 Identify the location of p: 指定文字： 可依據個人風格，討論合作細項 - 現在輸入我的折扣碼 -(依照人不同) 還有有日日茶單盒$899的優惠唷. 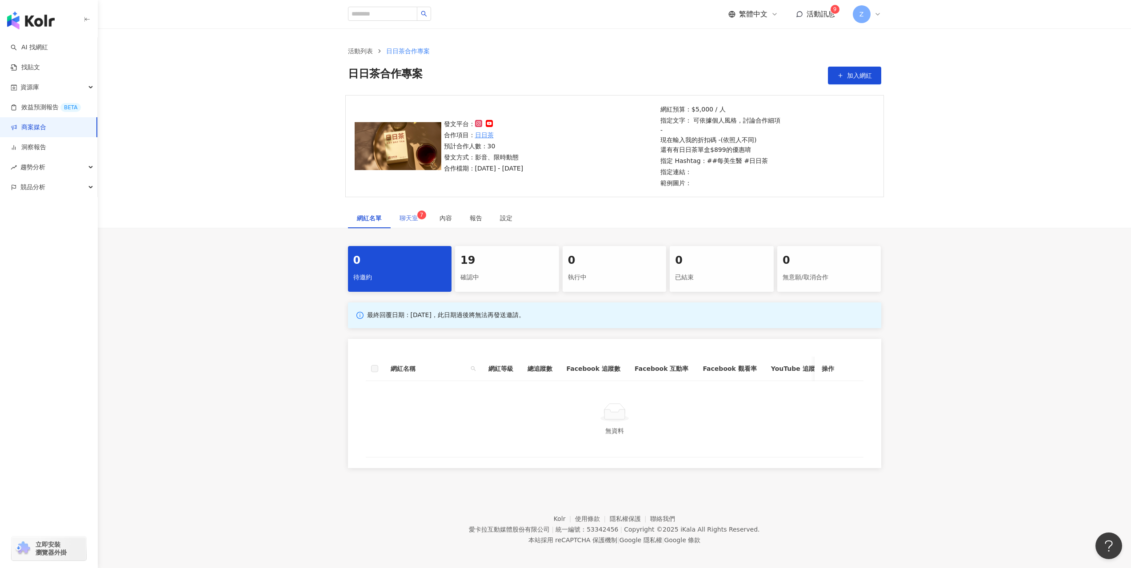
(720, 135).